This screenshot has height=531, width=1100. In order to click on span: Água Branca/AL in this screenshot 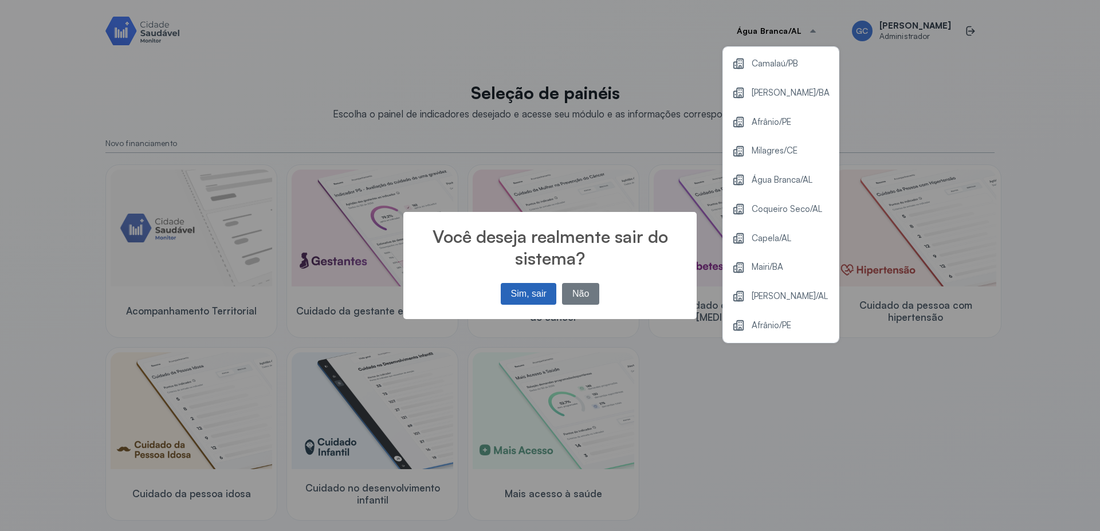, I will do `click(782, 180)`.